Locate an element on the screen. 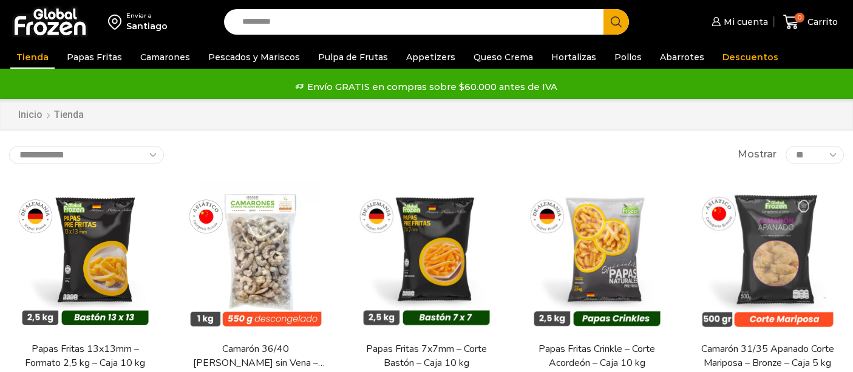 This screenshot has height=372, width=853. div: Santiago is located at coordinates (147, 26).